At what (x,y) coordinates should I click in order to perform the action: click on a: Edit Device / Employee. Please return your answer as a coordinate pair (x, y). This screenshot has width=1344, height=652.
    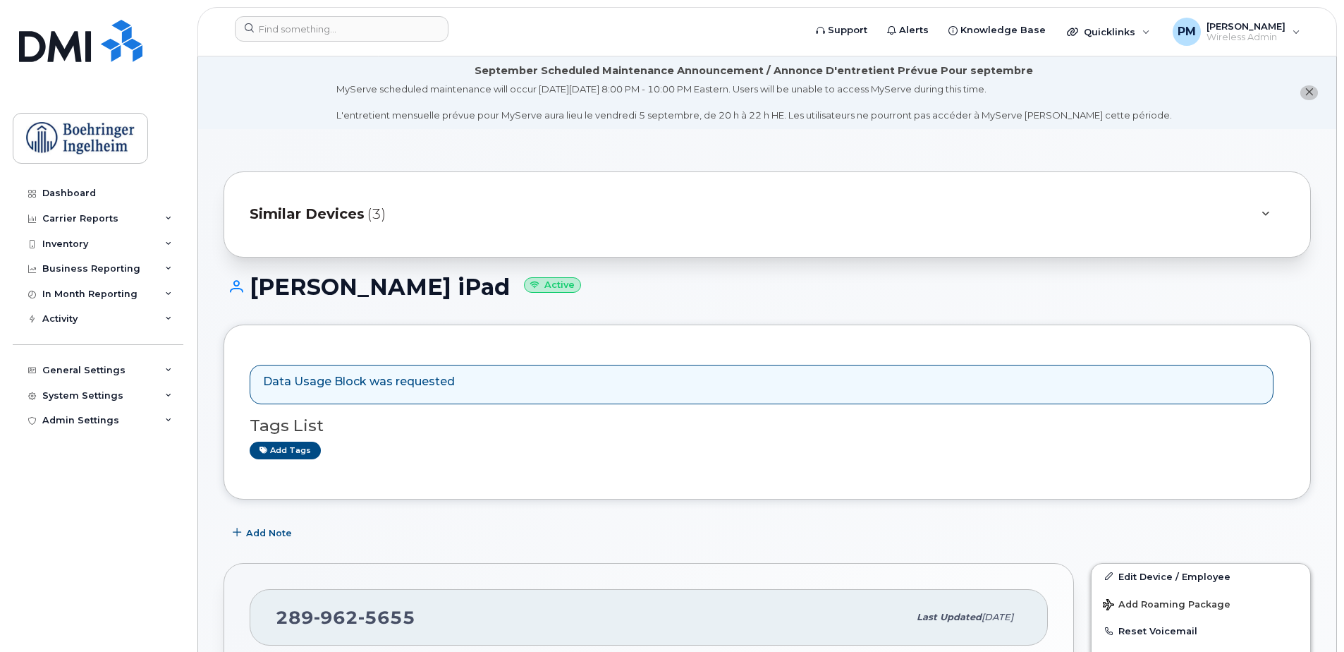
    Looking at the image, I should click on (1201, 576).